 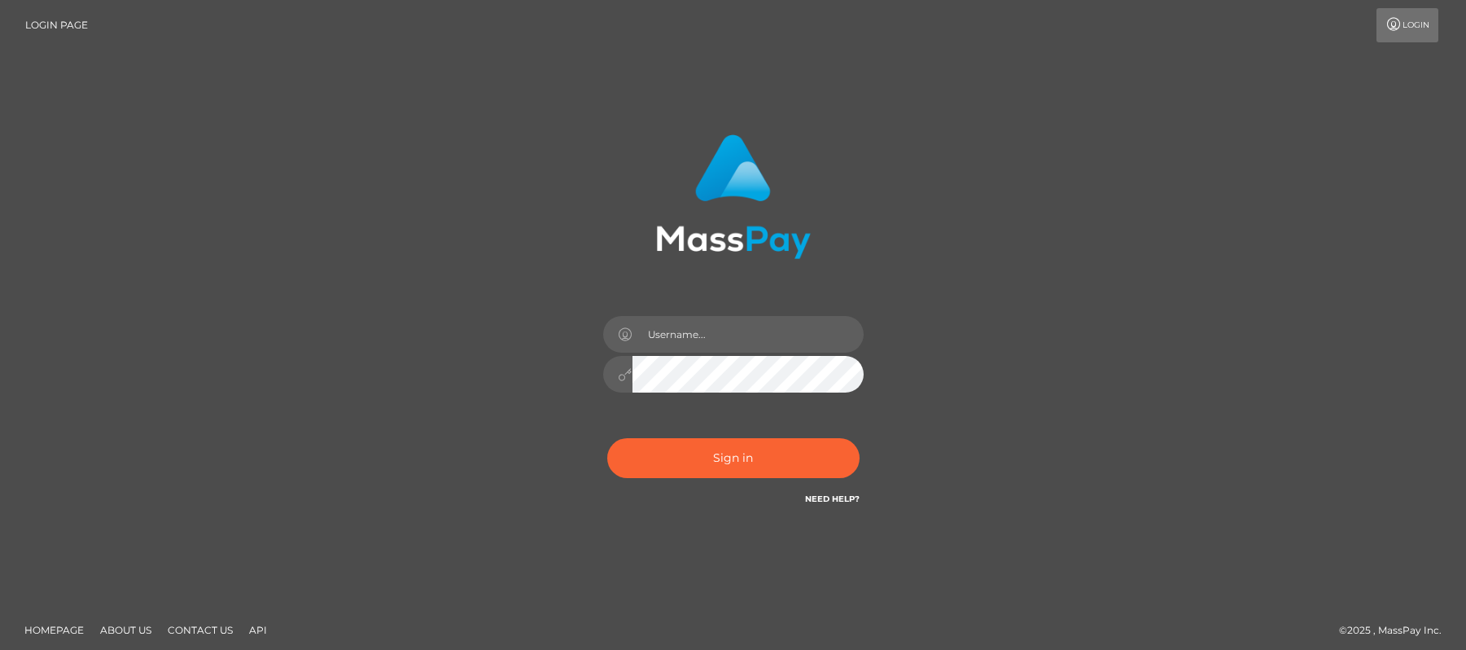 What do you see at coordinates (1396, 630) in the screenshot?
I see `div: © 2025 , MassPay Inc.` at bounding box center [1396, 630].